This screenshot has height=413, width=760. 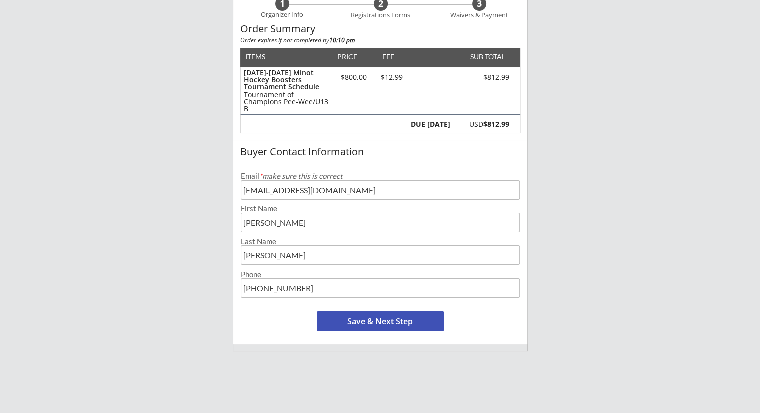 What do you see at coordinates (392, 77) in the screenshot?
I see `div: $12.99` at bounding box center [392, 77].